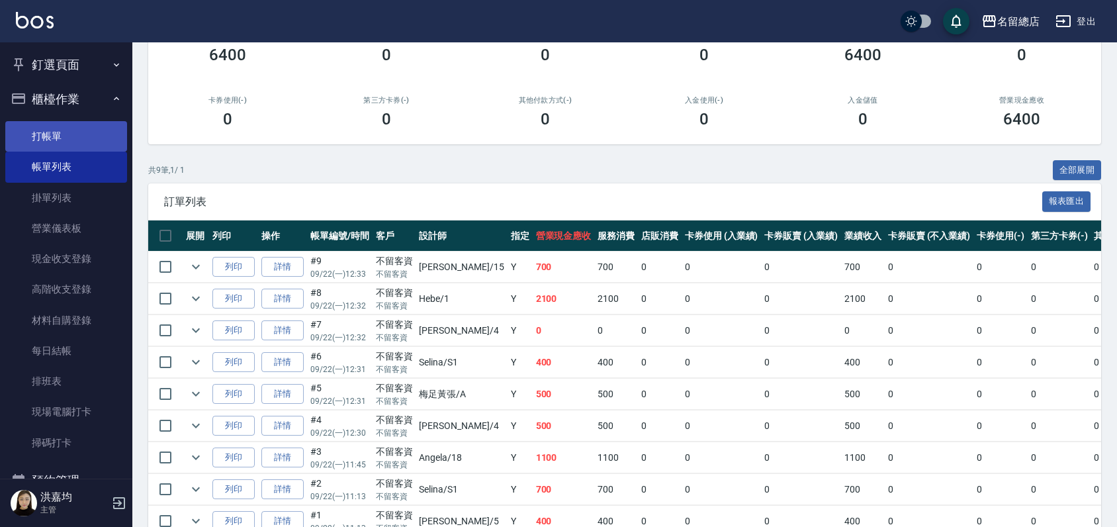  Describe the element at coordinates (340, 267) in the screenshot. I see `td: #9` at that location.